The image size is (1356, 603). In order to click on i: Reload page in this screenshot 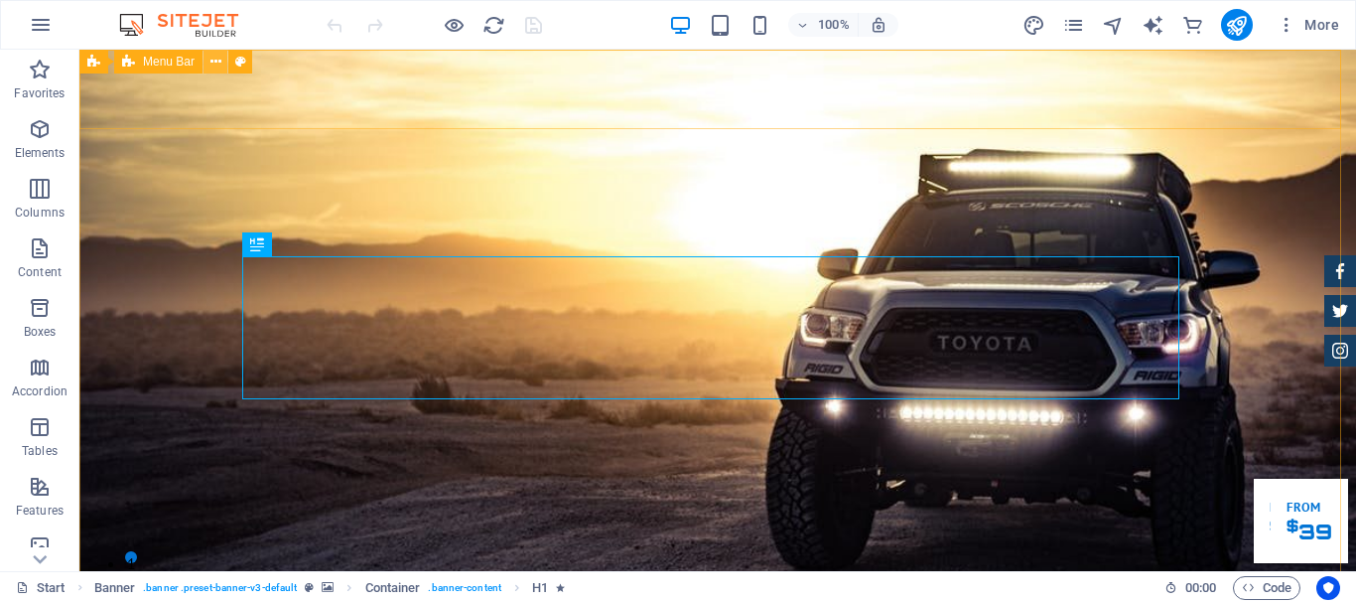, I will do `click(493, 25)`.